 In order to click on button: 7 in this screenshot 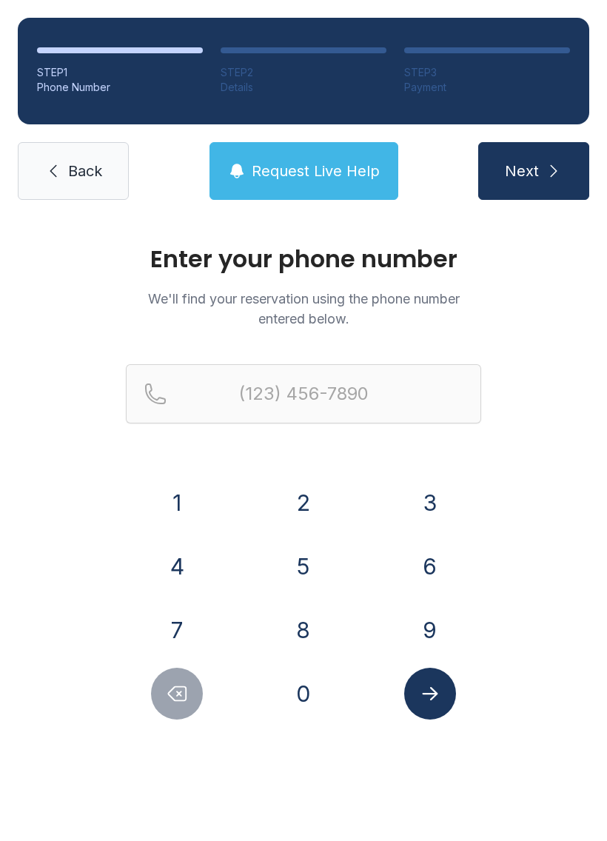, I will do `click(177, 630)`.